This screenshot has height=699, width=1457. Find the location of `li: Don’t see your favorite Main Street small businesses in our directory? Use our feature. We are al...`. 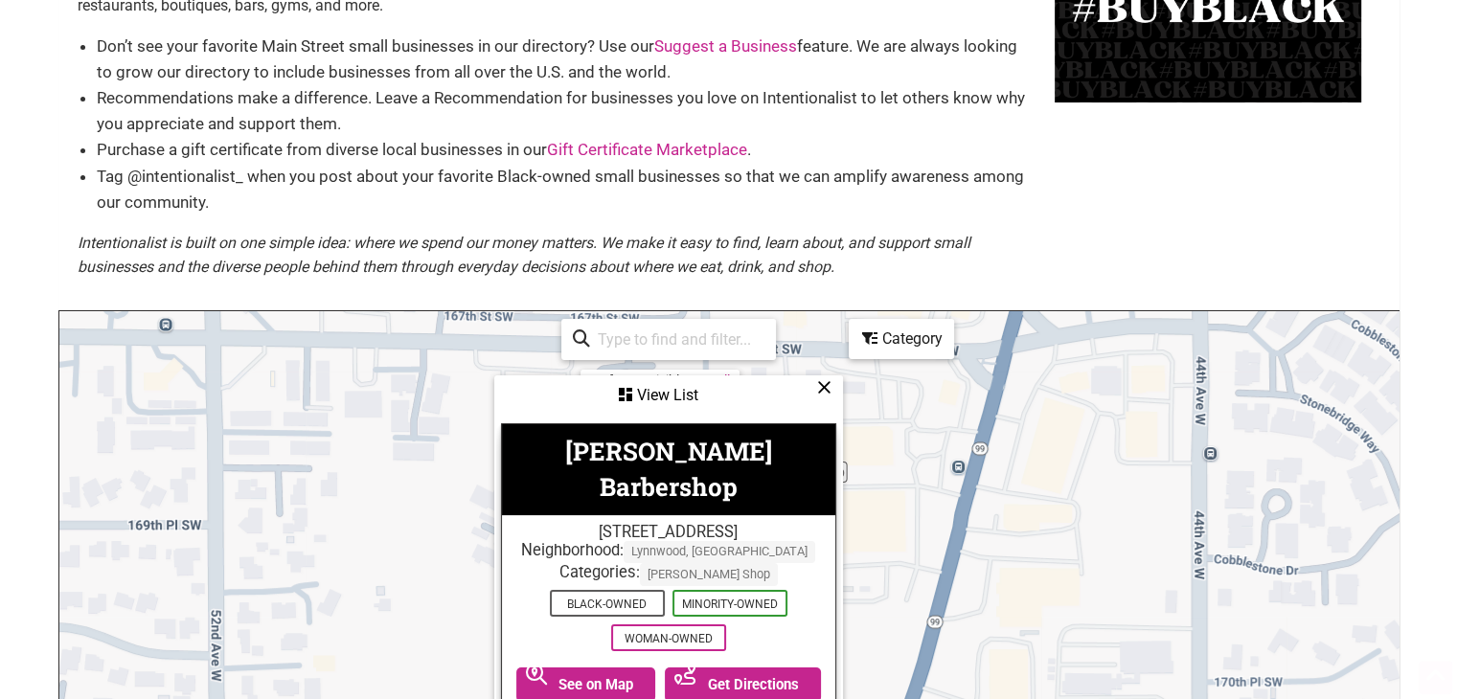

li: Don’t see your favorite Main Street small businesses in our directory? Use our feature. We are al... is located at coordinates (566, 59).